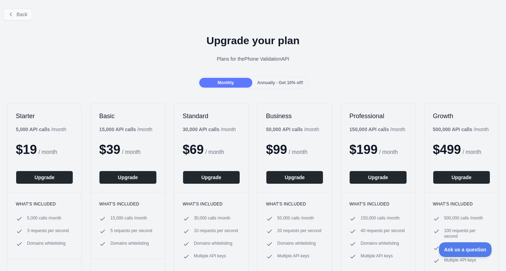 Image resolution: width=506 pixels, height=271 pixels. I want to click on h2: Standard, so click(211, 116).